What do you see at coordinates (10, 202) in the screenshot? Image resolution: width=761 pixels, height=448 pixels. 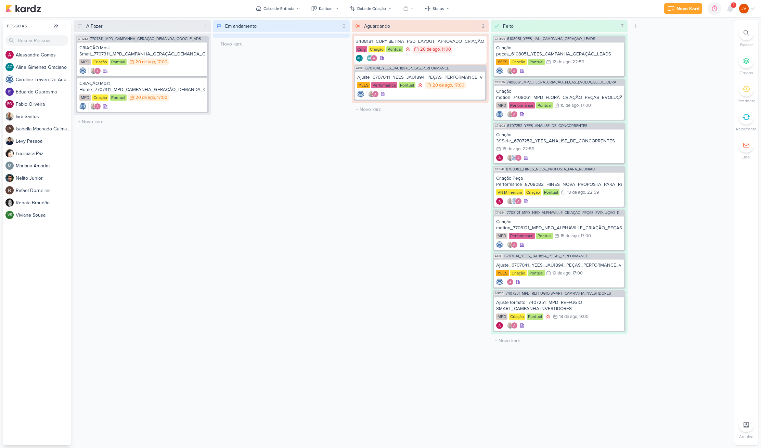 I see `img: Renata Brandão` at bounding box center [10, 202].